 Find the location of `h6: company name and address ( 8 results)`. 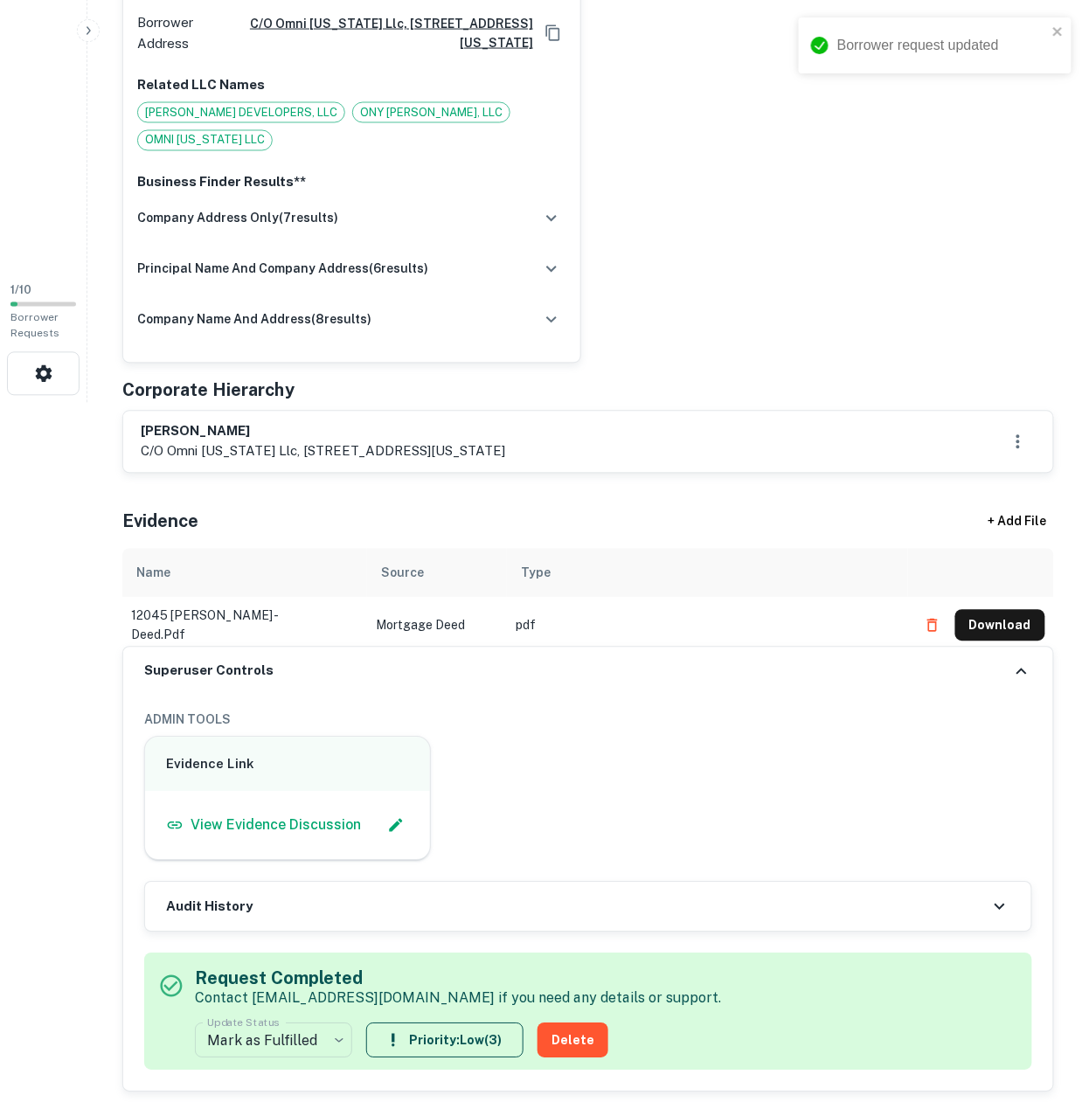

h6: company name and address ( 8 results) is located at coordinates (254, 320).